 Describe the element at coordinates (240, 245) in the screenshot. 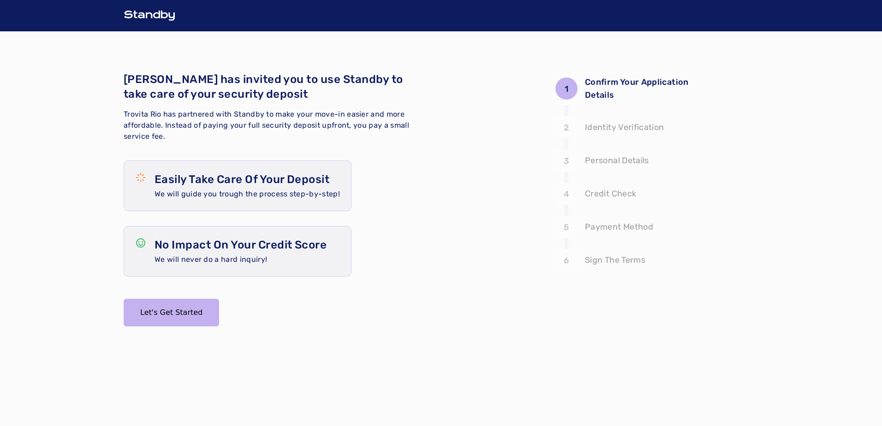

I see `p: No Impact On Your Credit Score` at that location.